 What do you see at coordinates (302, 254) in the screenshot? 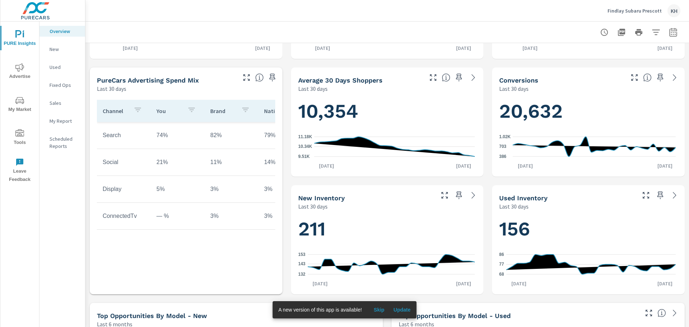
I see `text: 153` at bounding box center [302, 254].